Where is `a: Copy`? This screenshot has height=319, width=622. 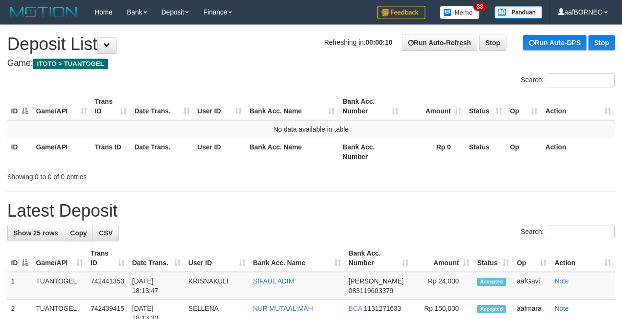
a: Copy is located at coordinates (78, 233).